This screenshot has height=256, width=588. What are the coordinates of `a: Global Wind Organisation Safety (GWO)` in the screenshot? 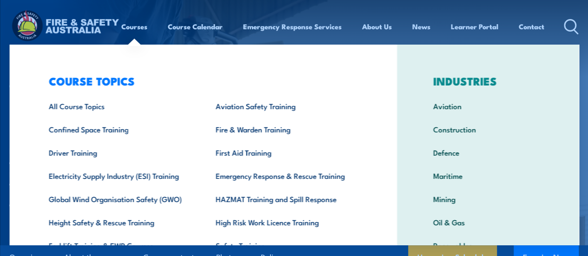 It's located at (117, 199).